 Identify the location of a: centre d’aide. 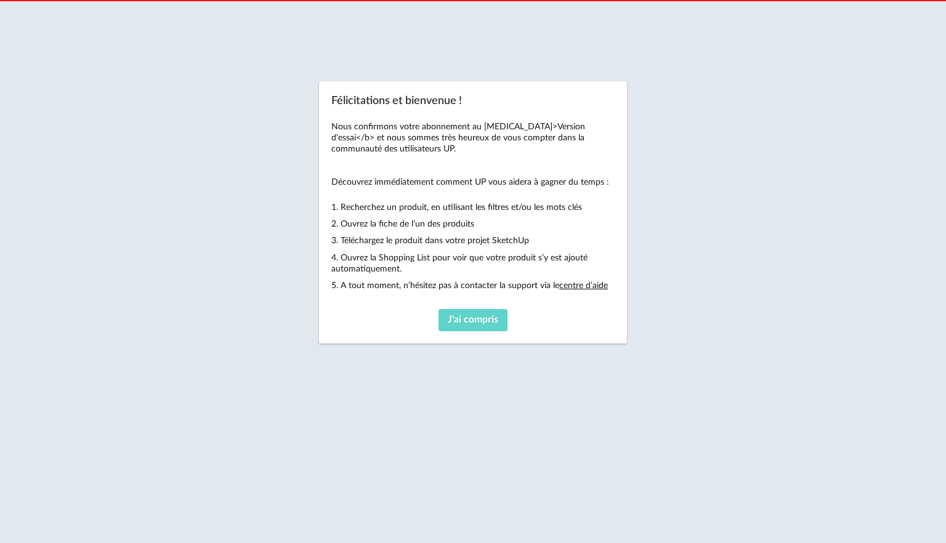
(584, 286).